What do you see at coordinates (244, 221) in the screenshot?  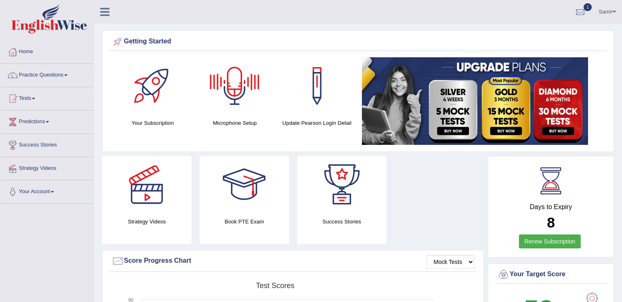 I see `h4: Book PTE Exam` at bounding box center [244, 221].